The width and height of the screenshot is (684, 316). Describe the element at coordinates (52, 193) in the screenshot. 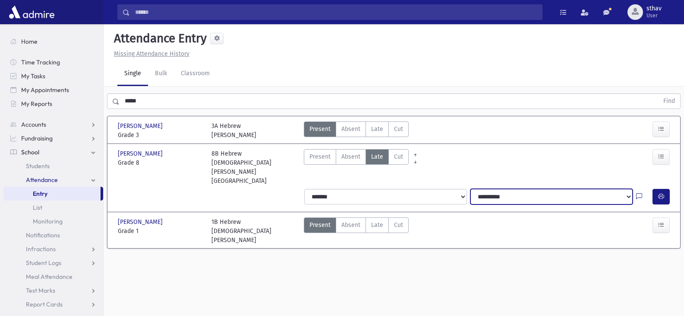

I see `a: Entry` at that location.